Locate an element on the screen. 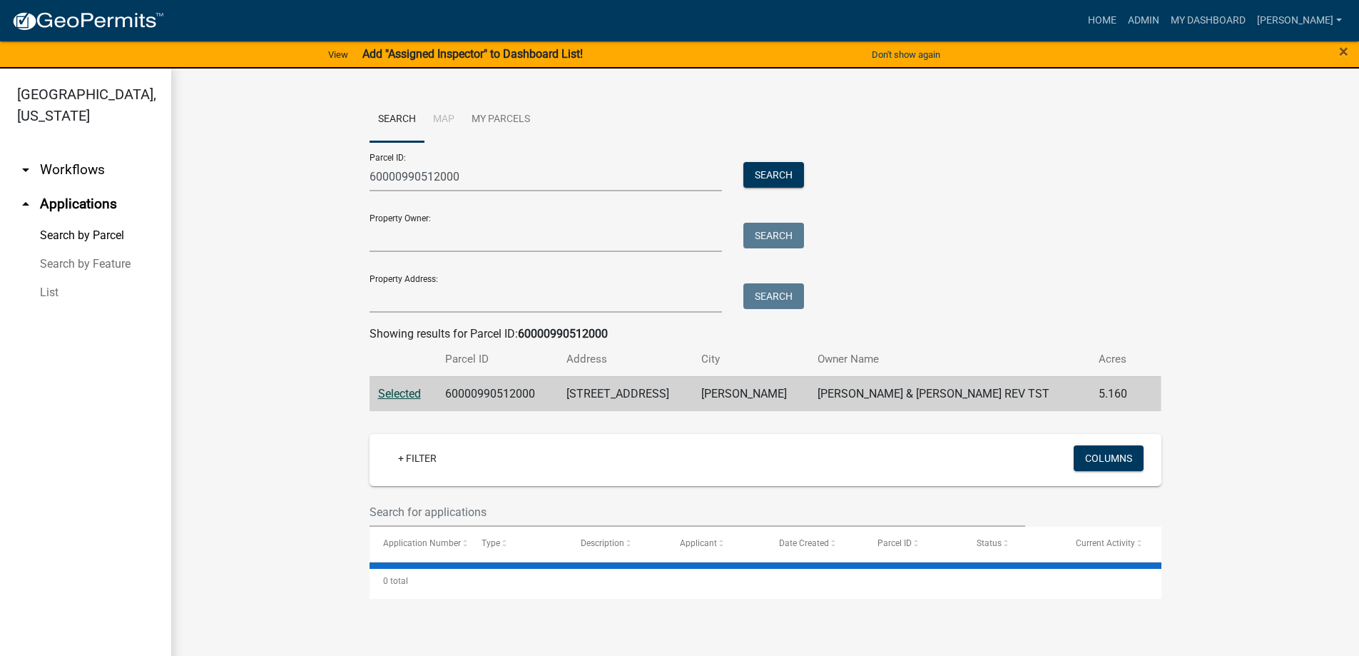 The height and width of the screenshot is (656, 1359). button: Close is located at coordinates (1344, 51).